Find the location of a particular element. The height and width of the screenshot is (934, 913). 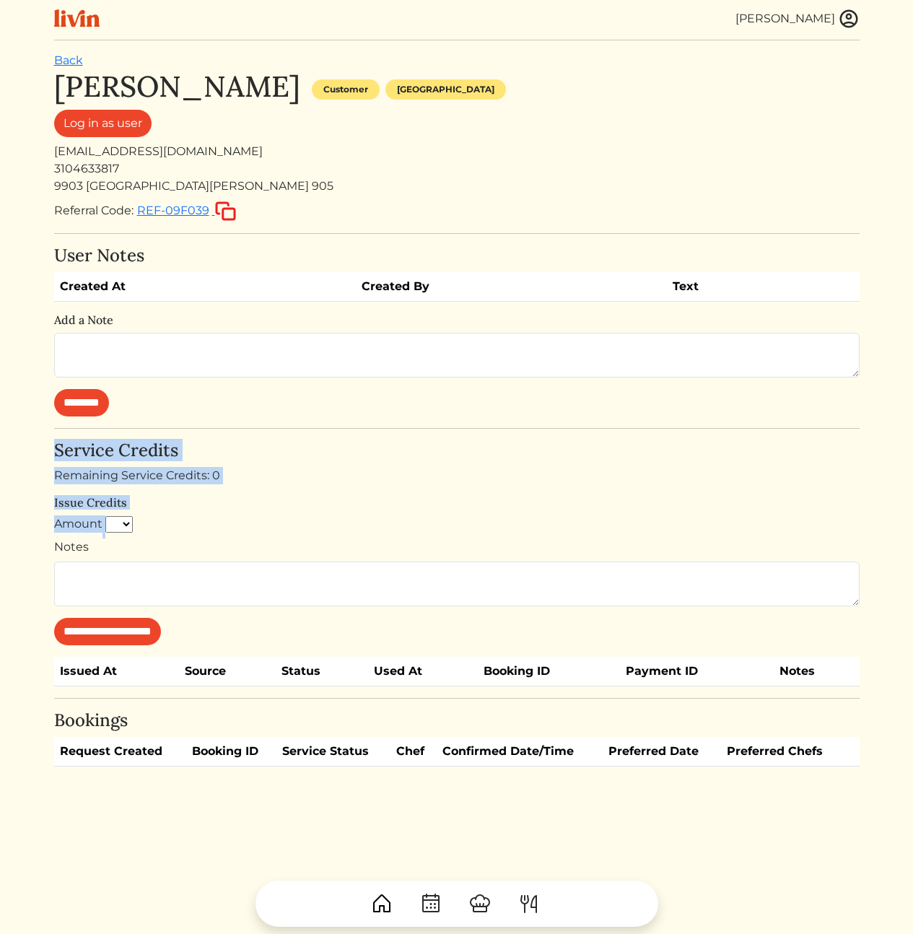

h4: User Notes is located at coordinates (457, 255).